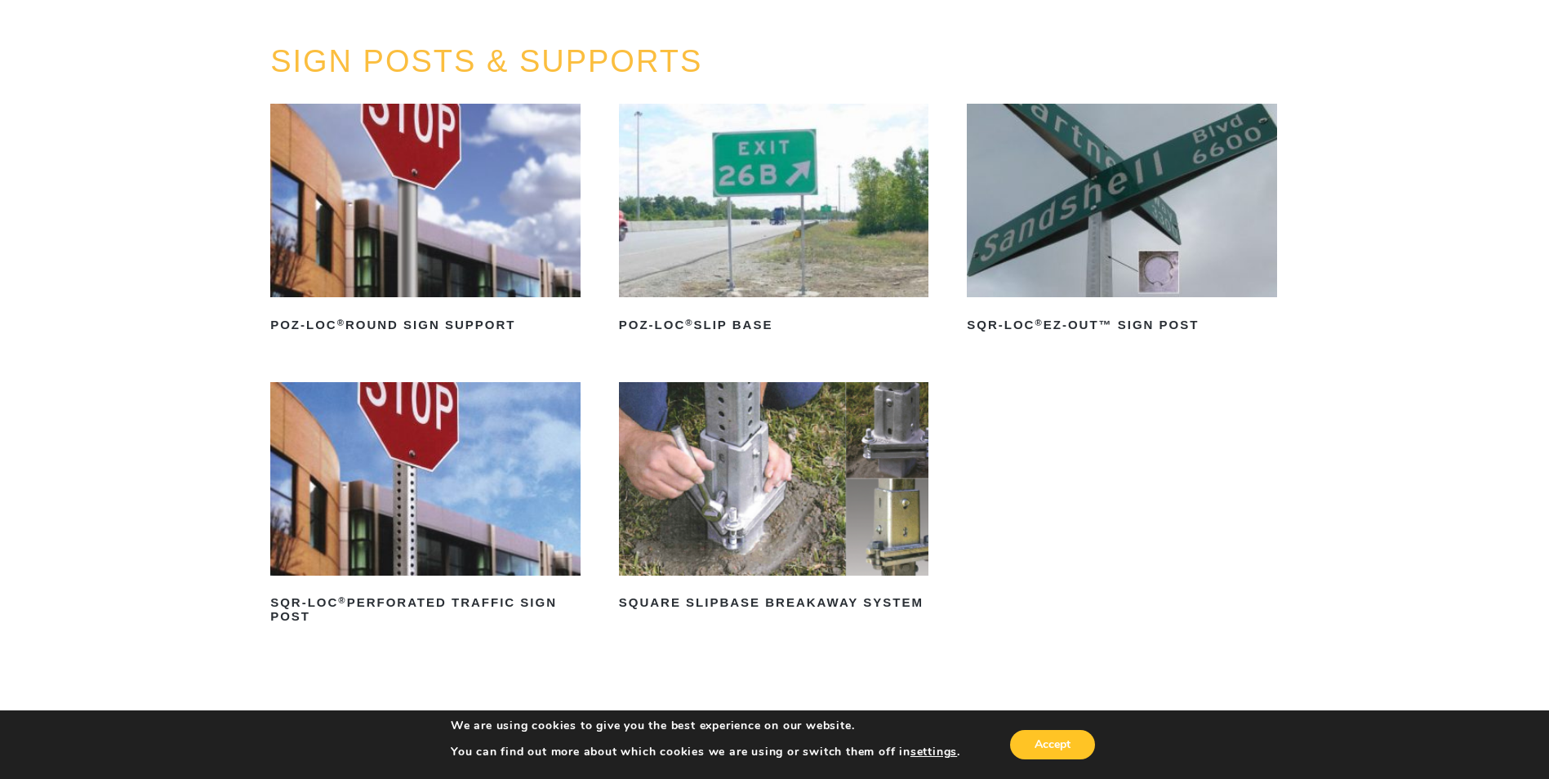 This screenshot has height=779, width=1549. What do you see at coordinates (774, 325) in the screenshot?
I see `h2: POZ-LOC Slip Base` at bounding box center [774, 325].